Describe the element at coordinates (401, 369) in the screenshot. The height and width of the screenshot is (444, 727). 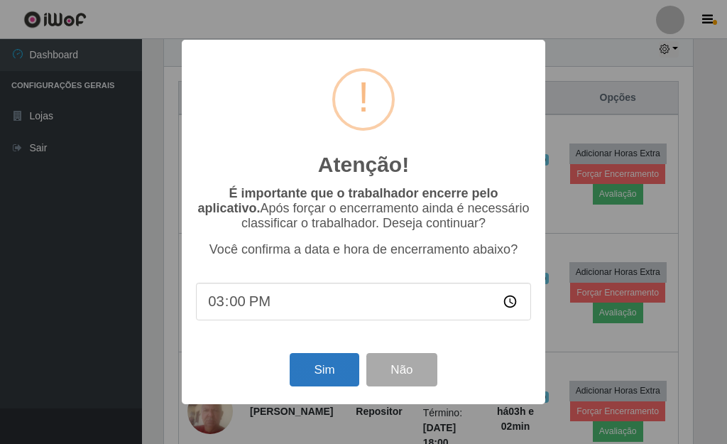
I see `button: Não` at that location.